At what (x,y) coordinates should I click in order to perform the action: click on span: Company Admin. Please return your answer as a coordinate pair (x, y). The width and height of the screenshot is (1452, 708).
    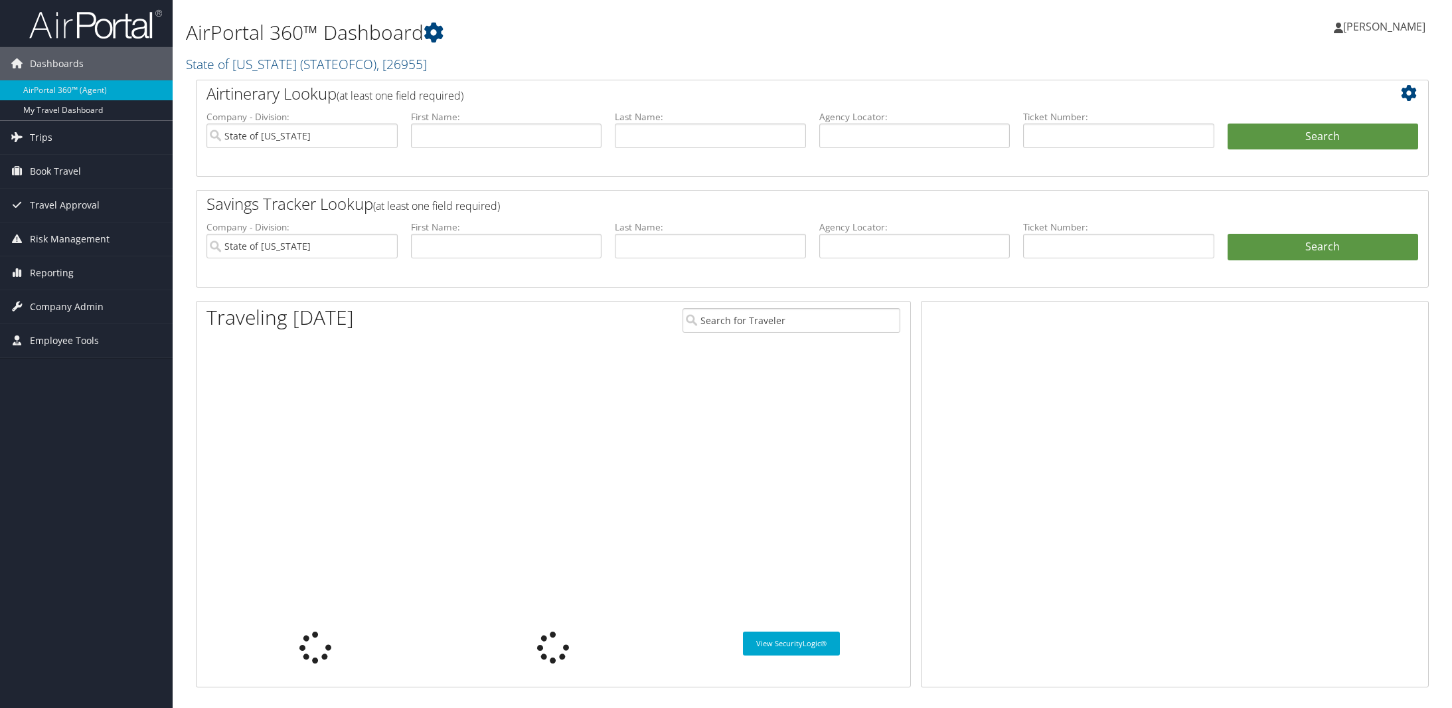
    Looking at the image, I should click on (66, 307).